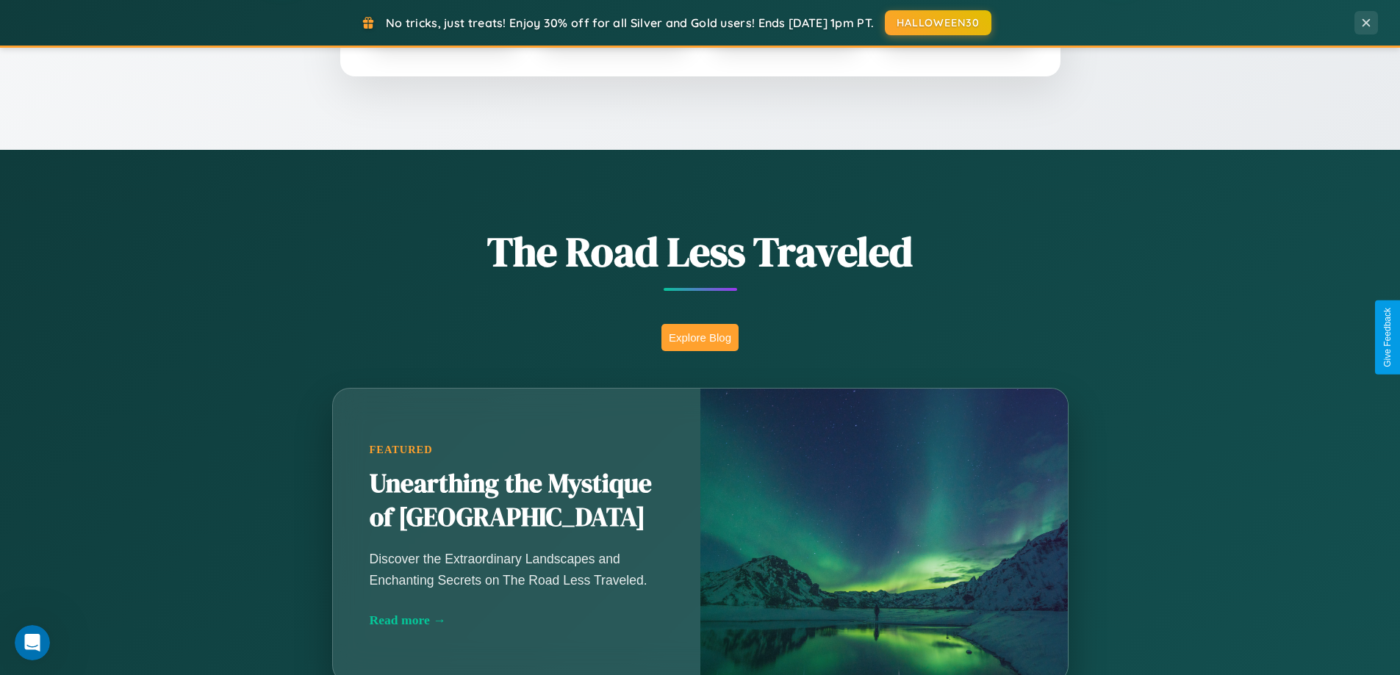  Describe the element at coordinates (700, 337) in the screenshot. I see `button: Explore Blog` at that location.